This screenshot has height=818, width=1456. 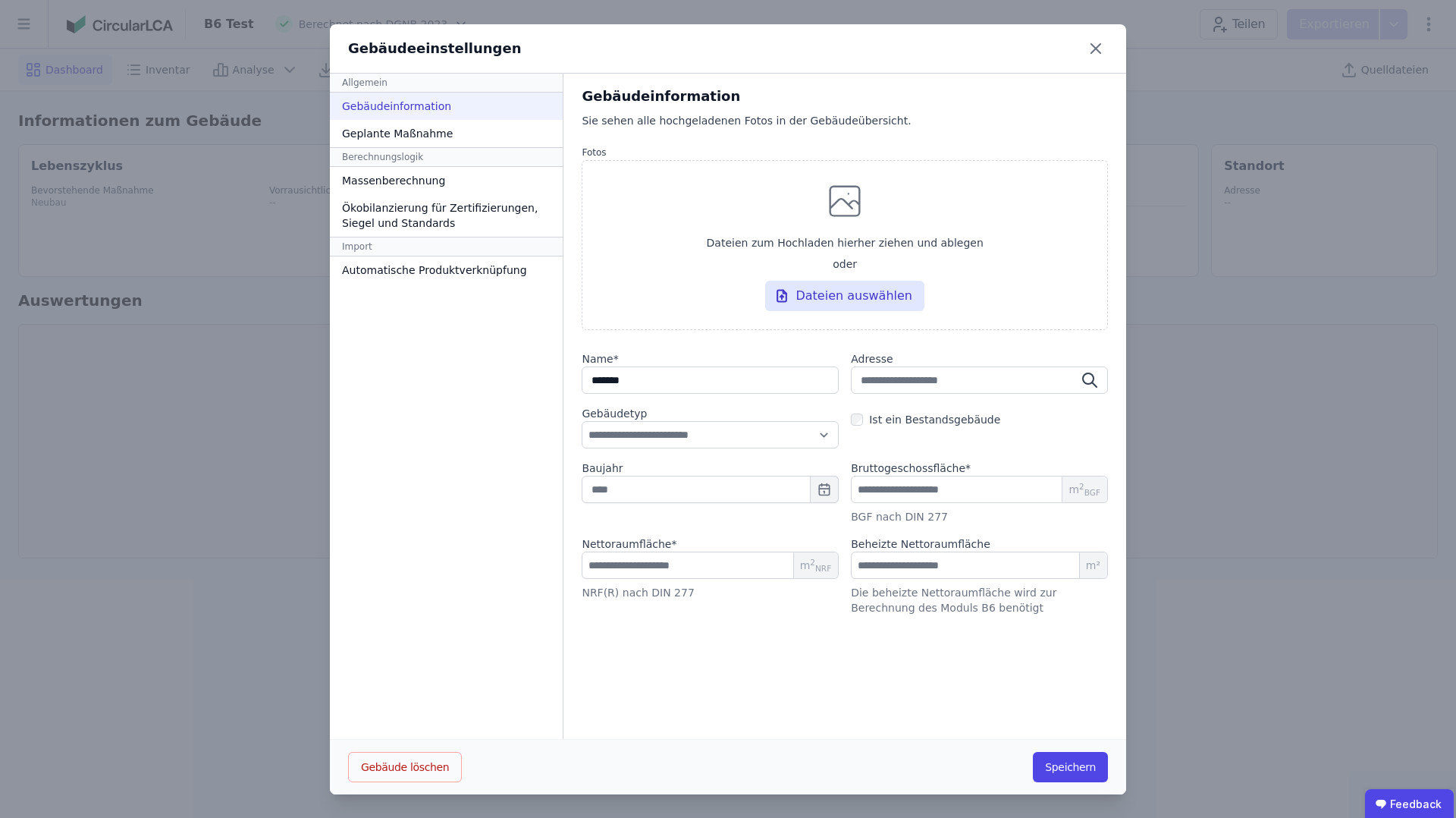 What do you see at coordinates (845, 128) in the screenshot?
I see `div: Sie sehen alle hochgeladenen Fotos in der Gebäudeübersicht.` at bounding box center [845, 128].